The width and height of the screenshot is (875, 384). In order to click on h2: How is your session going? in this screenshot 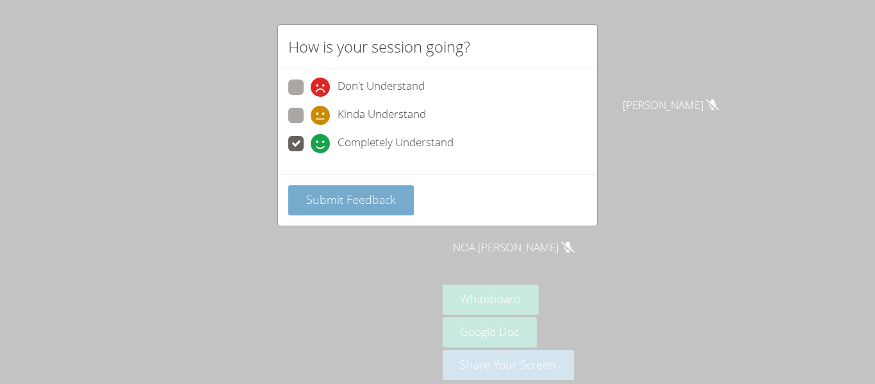, I will do `click(379, 47)`.